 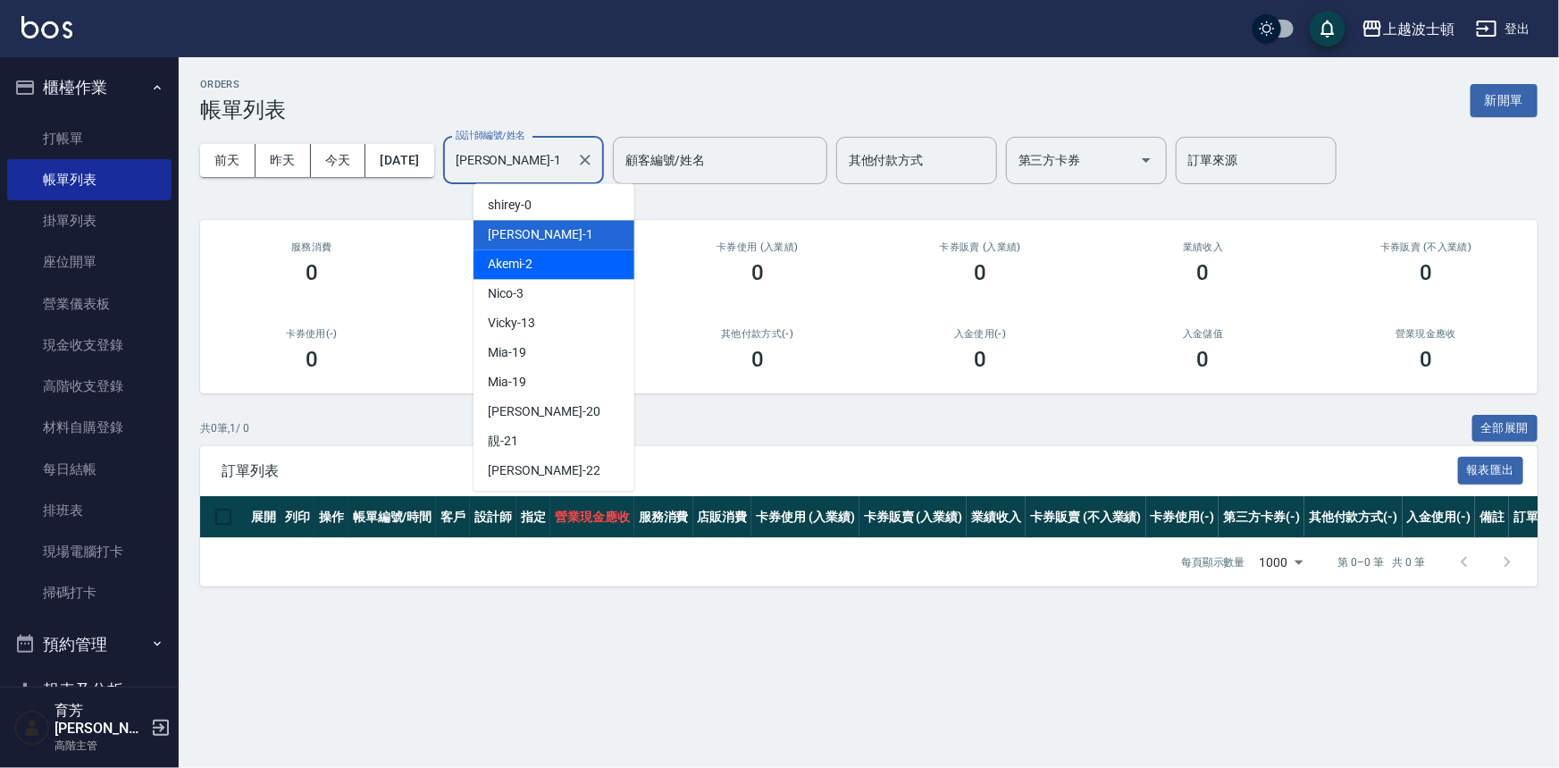 What do you see at coordinates (1504, 99) in the screenshot?
I see `a: 新開單` at bounding box center [1504, 99].